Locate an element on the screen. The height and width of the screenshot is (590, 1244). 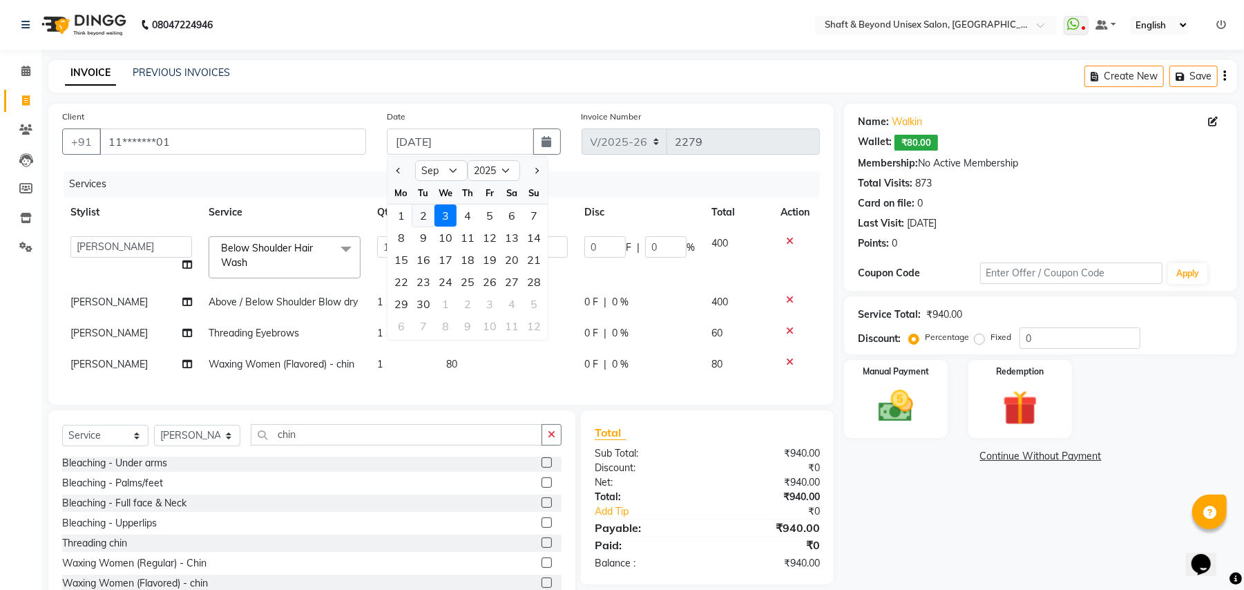
div: 1 is located at coordinates (401, 216).